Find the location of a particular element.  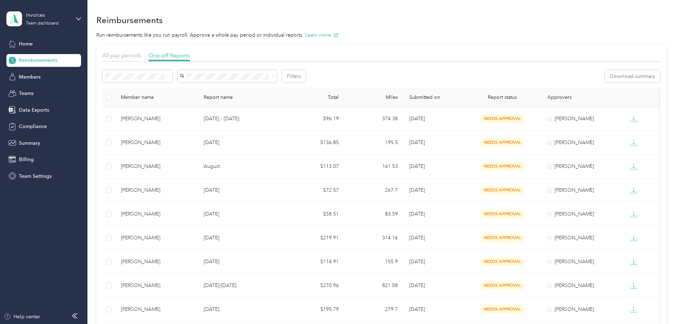

td: $58.51 is located at coordinates (314, 214).